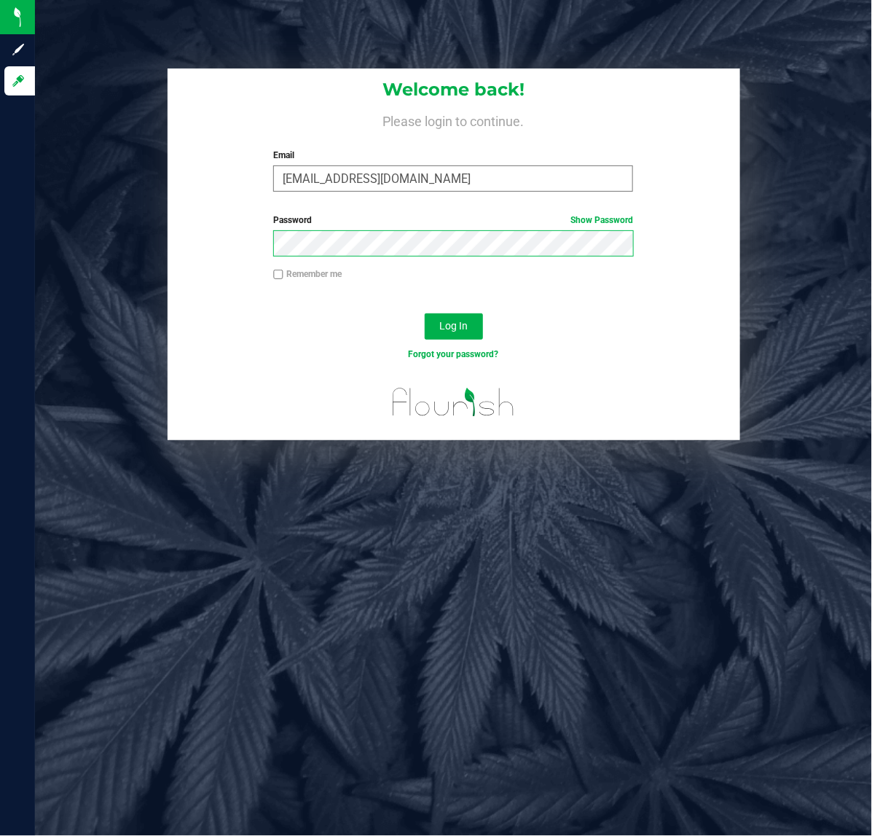 This screenshot has height=836, width=872. Describe the element at coordinates (278, 275) in the screenshot. I see `input: Remember me` at that location.